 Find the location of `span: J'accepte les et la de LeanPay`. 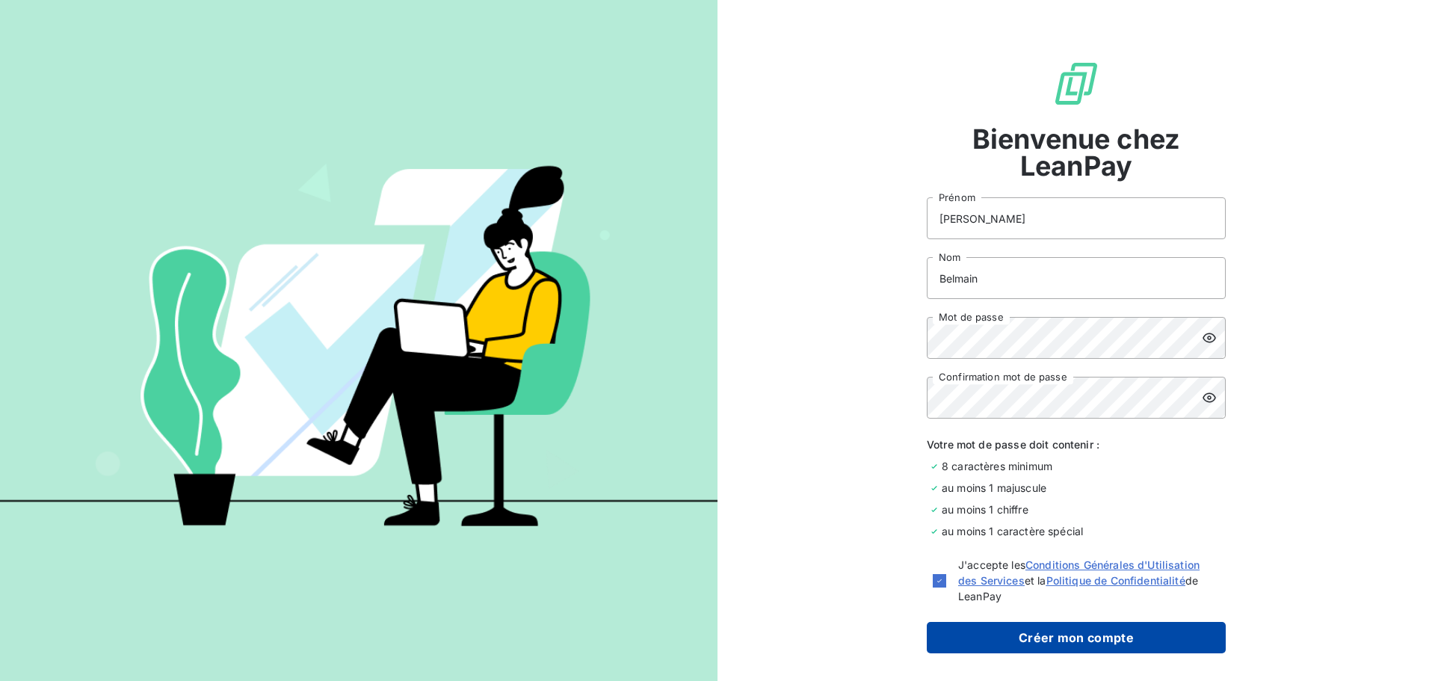

span: J'accepte les et la de LeanPay is located at coordinates (1089, 580).